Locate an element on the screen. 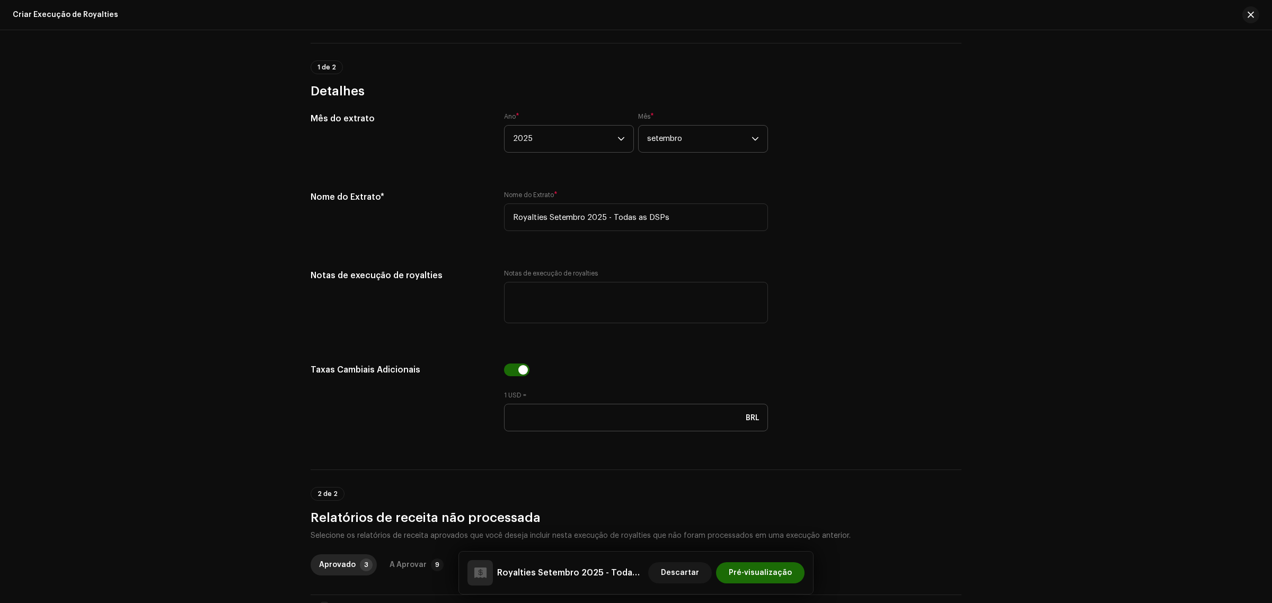 This screenshot has height=603, width=1272. input: Digite o Nome do Extrato; por exemplo, royalties de janeiro de 2015 is located at coordinates (636, 217).